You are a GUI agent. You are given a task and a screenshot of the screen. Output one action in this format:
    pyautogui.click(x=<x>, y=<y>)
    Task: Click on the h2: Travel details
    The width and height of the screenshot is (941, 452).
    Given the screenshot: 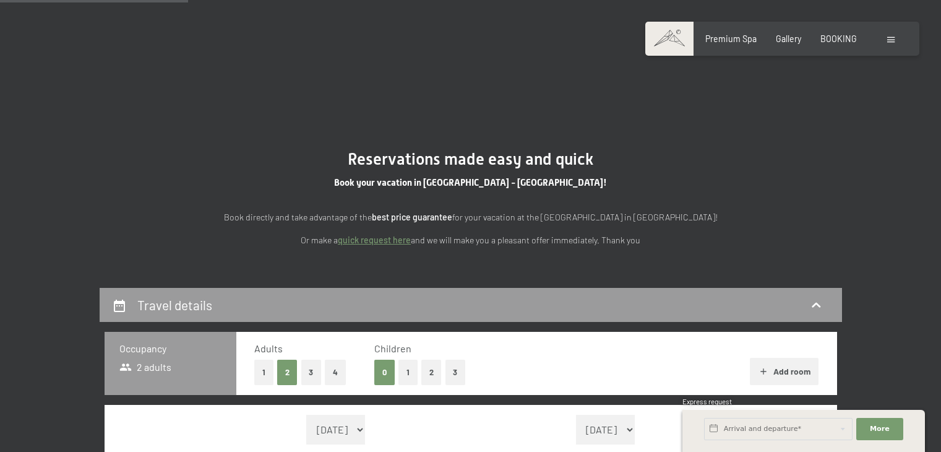 What is the action you would take?
    pyautogui.click(x=174, y=304)
    